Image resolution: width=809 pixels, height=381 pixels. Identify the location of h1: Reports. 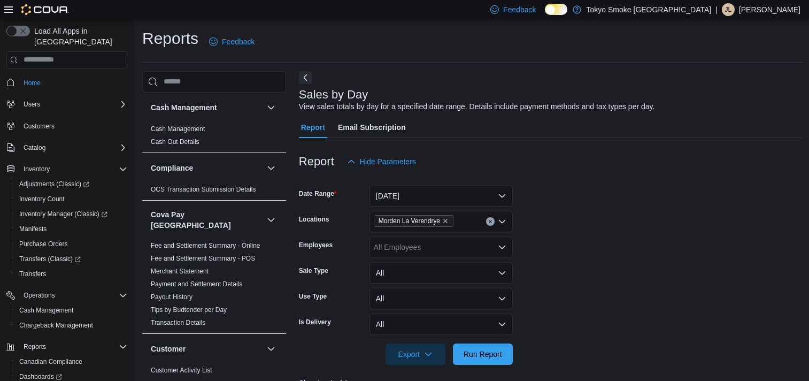
(170, 39).